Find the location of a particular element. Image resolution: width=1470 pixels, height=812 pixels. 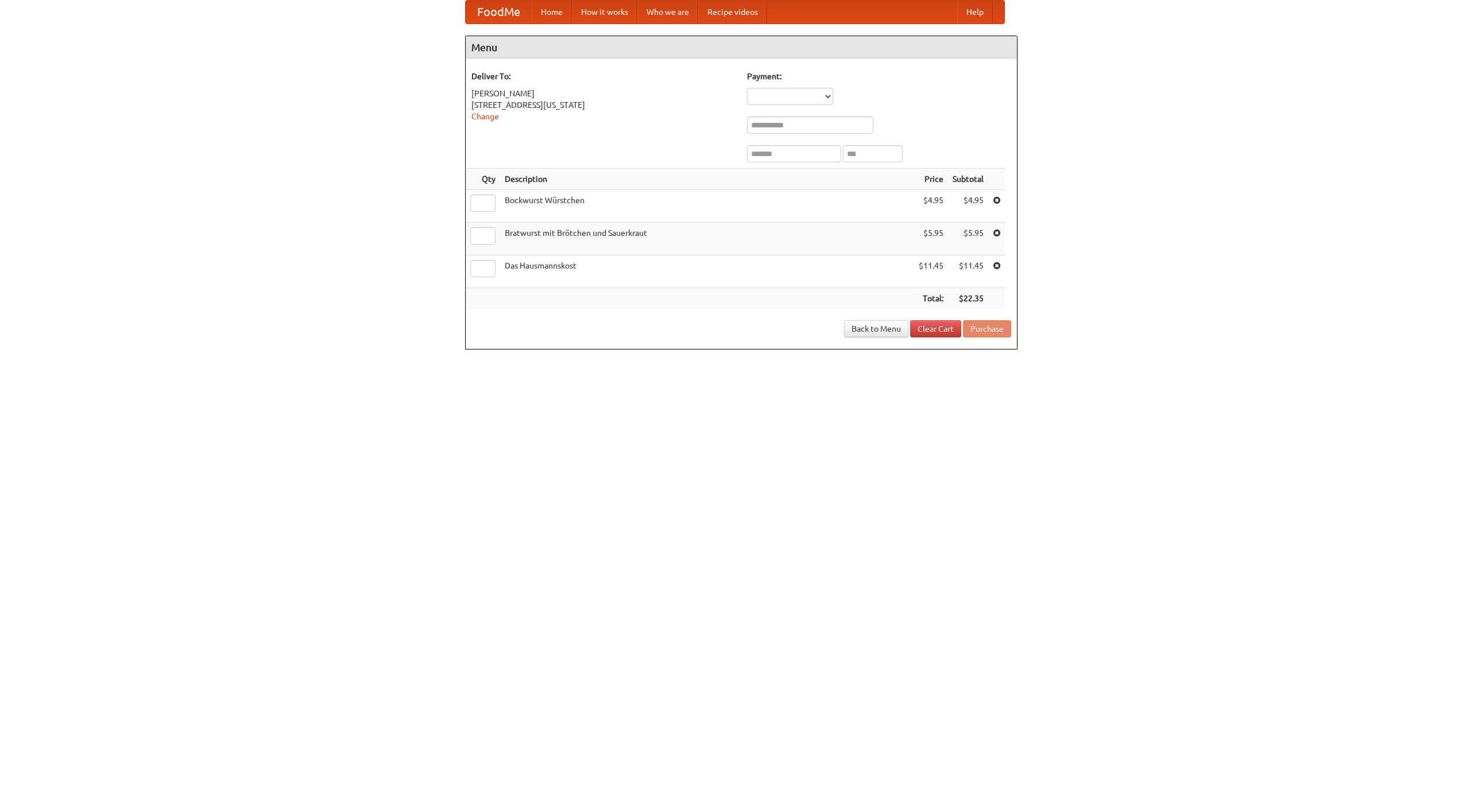

a: Recipe videos is located at coordinates (732, 12).